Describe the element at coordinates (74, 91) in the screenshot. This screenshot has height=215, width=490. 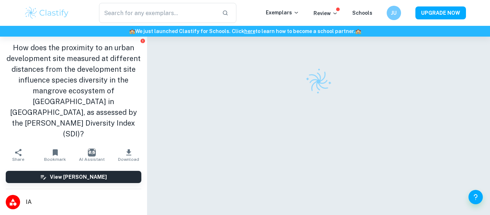
I see `h1: How does the proximity to an urban development site measured at different distances from the deve...` at that location.